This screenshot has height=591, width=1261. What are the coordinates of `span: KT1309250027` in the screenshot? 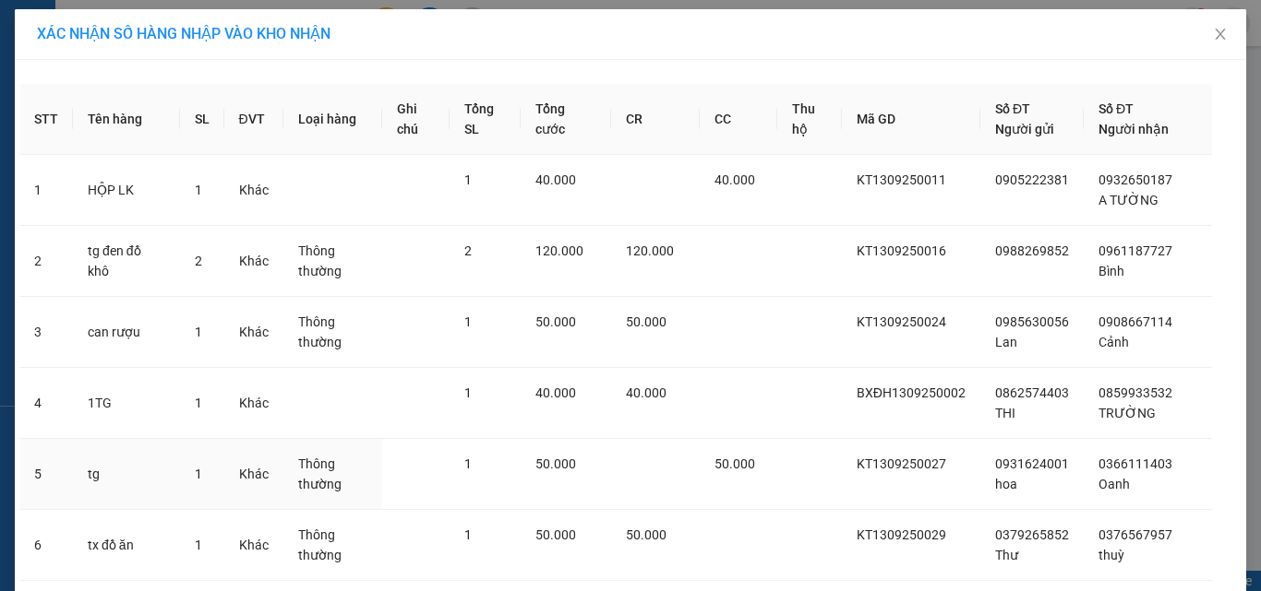 It's located at (901, 464).